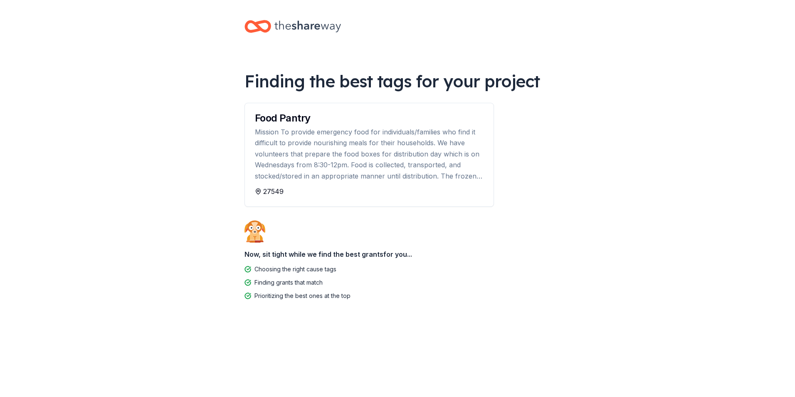 This screenshot has width=795, height=397. Describe the element at coordinates (397, 254) in the screenshot. I see `div: Now, sit tight while we find the best grants for you...` at that location.